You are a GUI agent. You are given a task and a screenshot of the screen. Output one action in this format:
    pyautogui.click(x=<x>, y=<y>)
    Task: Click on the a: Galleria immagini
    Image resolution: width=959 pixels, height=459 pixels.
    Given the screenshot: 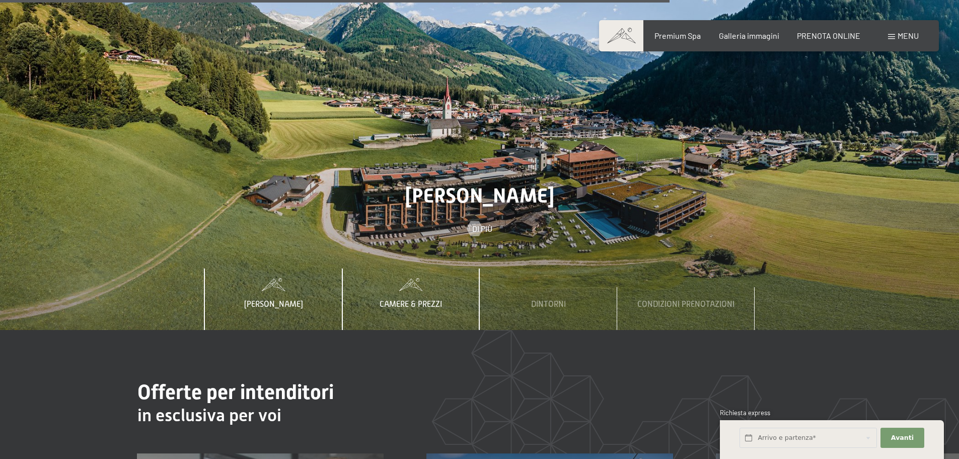 What is the action you would take?
    pyautogui.click(x=749, y=35)
    